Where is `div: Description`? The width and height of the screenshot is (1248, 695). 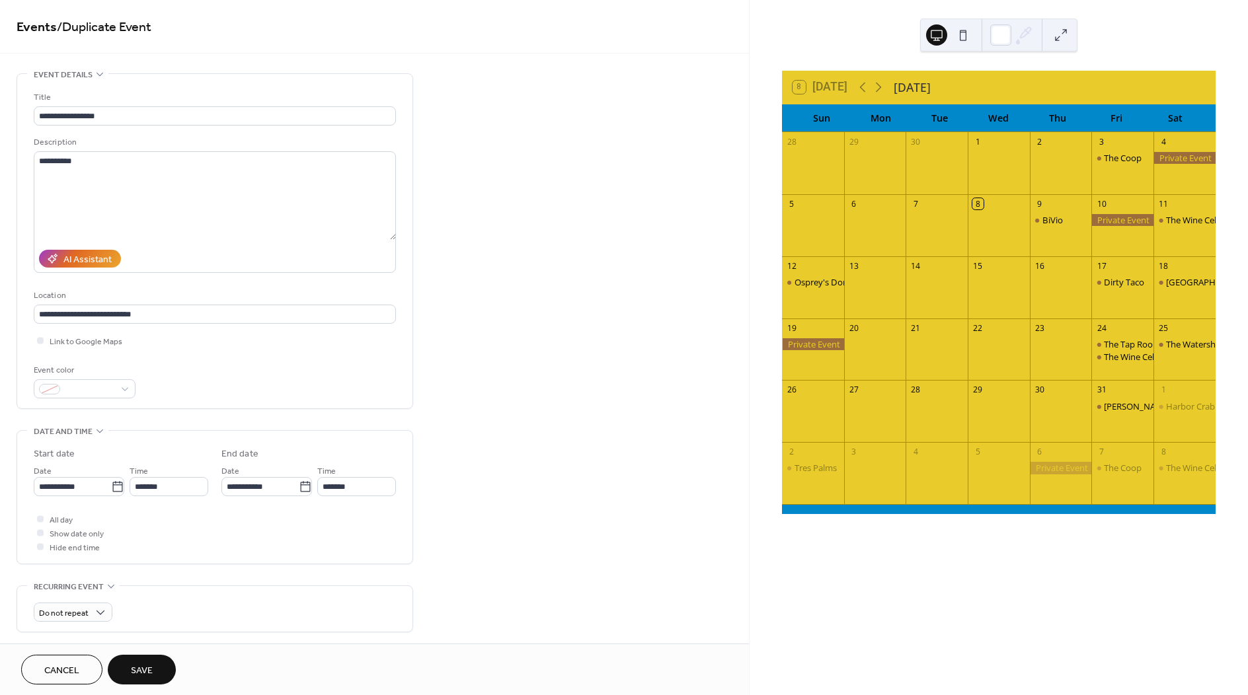 div: Description is located at coordinates (213, 142).